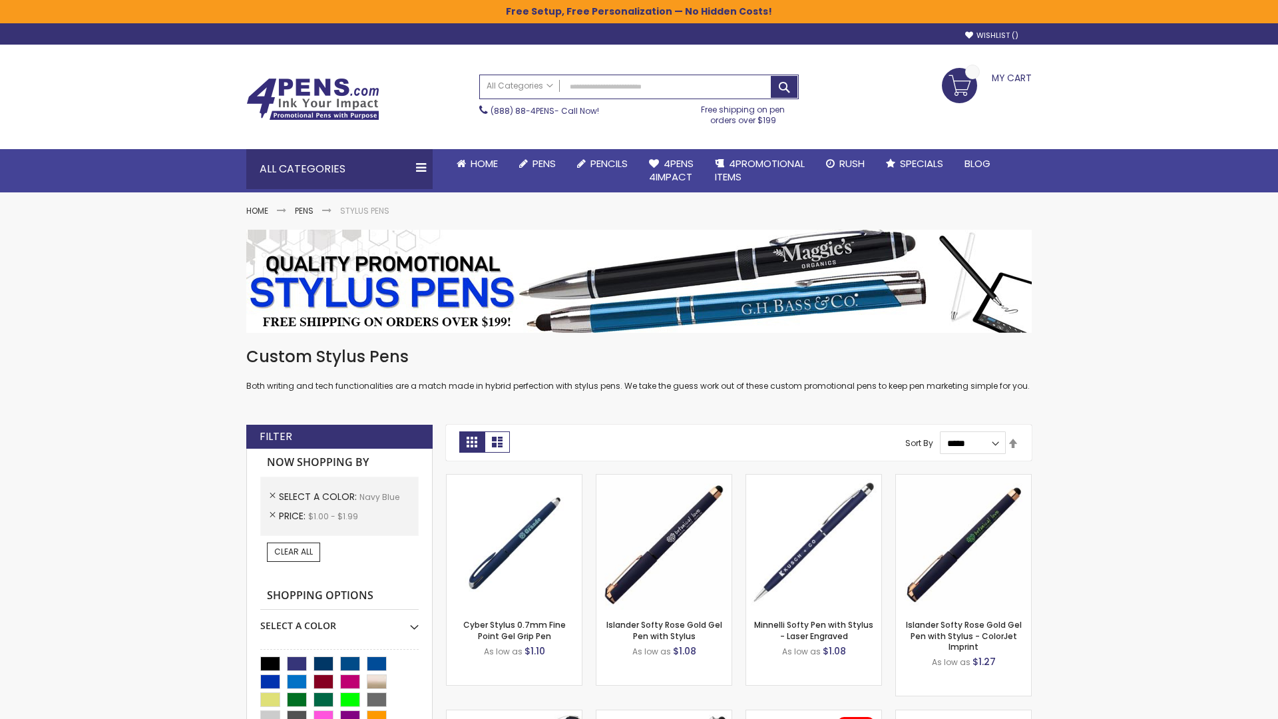  I want to click on a: All Categories, so click(520, 86).